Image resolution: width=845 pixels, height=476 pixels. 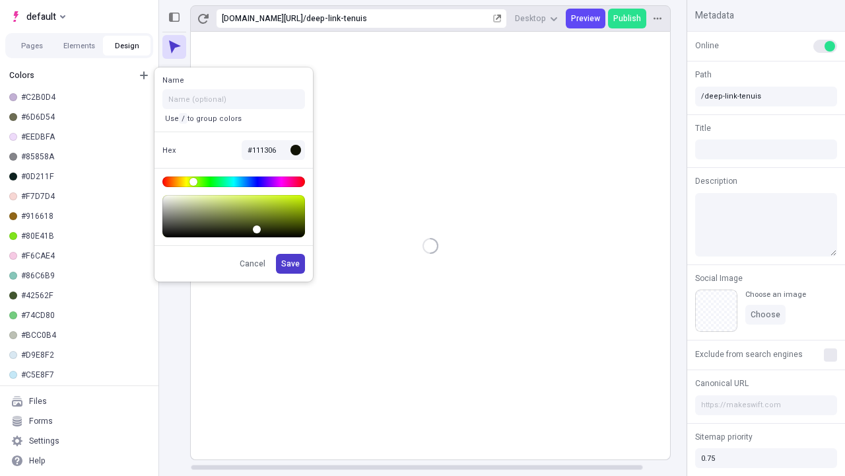 I want to click on div: deep-link-tenuis, so click(x=398, y=18).